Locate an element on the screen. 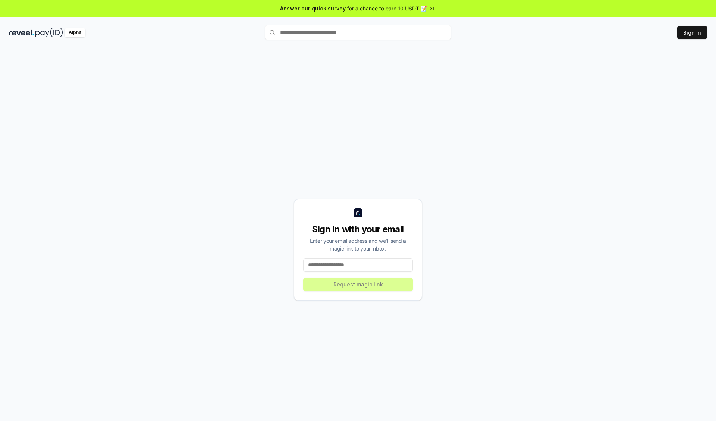  div: Enter your email address and we’ll send a magic link to your inbox. is located at coordinates (358, 245).